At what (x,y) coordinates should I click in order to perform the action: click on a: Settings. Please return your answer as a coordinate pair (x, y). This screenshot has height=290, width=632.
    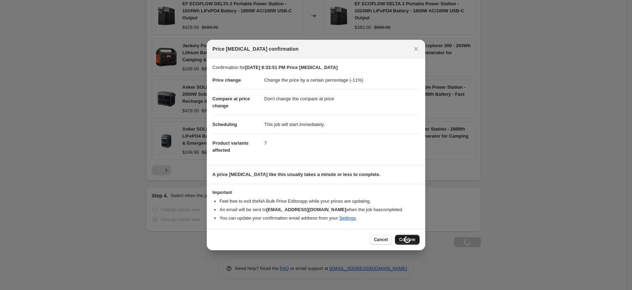
    Looking at the image, I should click on (347, 218).